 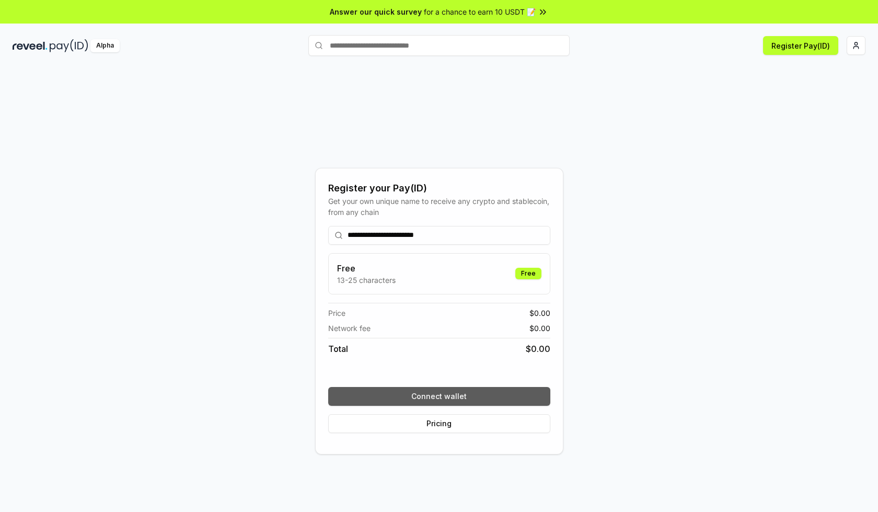 What do you see at coordinates (439, 207) in the screenshot?
I see `div: Get your own unique name to receive any crypto and stablecoin, from any chain` at bounding box center [439, 207].